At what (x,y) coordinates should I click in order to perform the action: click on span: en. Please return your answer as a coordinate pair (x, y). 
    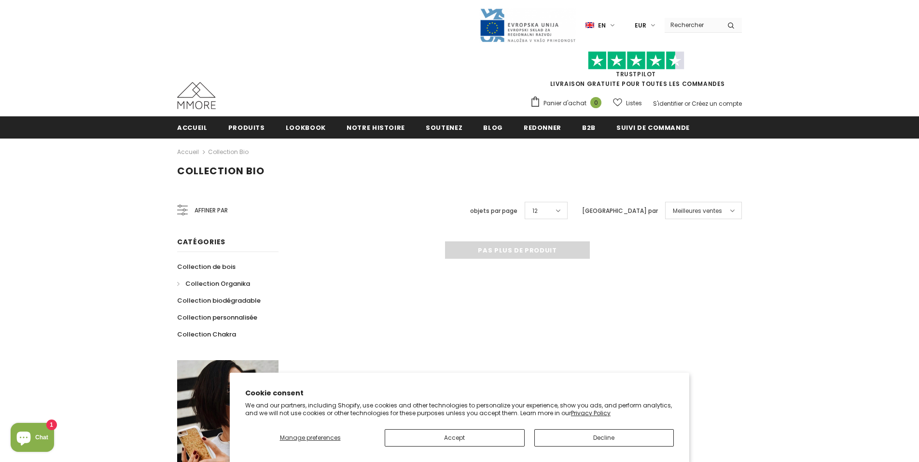
    Looking at the image, I should click on (602, 26).